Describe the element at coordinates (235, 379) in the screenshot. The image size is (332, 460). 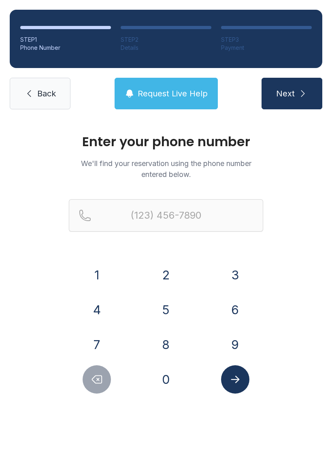
I see `button: Submit lookup form` at that location.